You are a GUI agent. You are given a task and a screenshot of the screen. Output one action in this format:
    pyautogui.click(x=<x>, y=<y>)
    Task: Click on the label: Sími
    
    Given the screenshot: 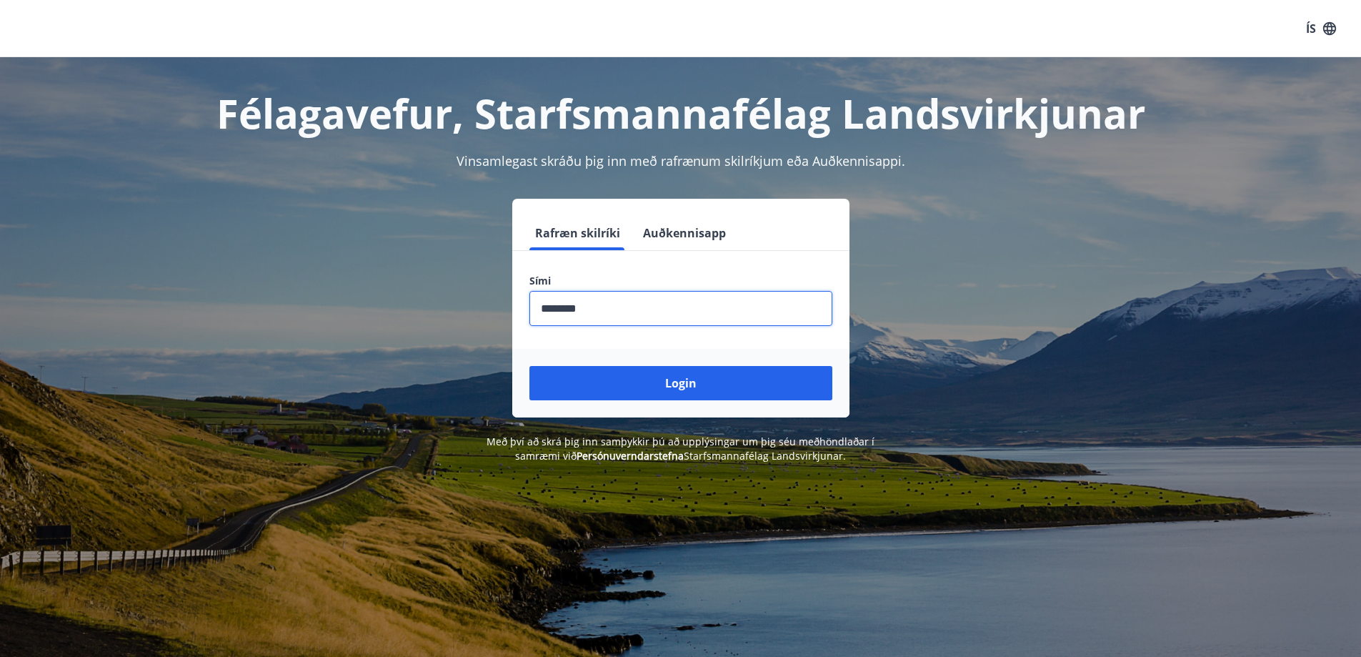 What is the action you would take?
    pyautogui.click(x=681, y=281)
    